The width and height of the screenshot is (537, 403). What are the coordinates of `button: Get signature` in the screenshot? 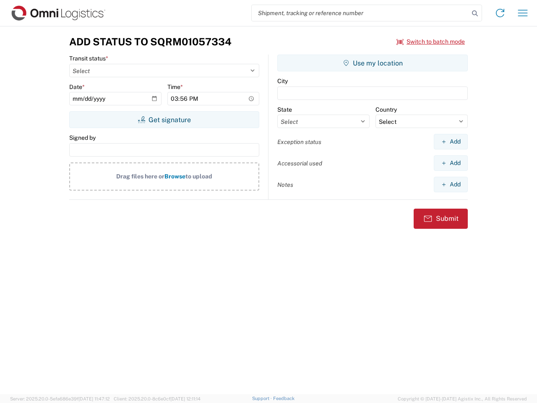 It's located at (164, 120).